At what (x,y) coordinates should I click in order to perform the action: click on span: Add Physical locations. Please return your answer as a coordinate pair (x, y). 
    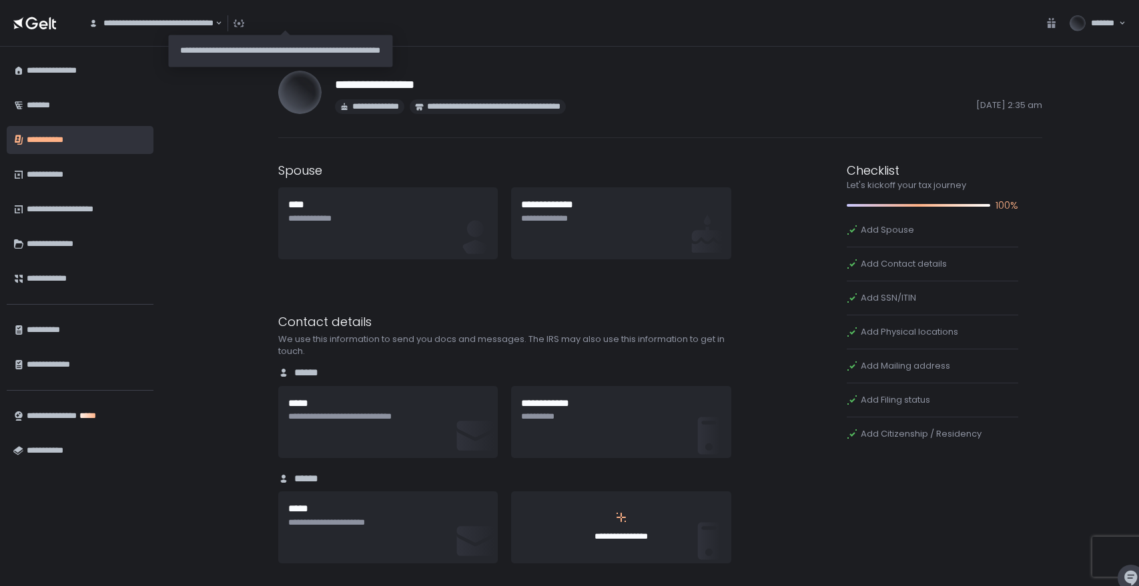
    Looking at the image, I should click on (909, 332).